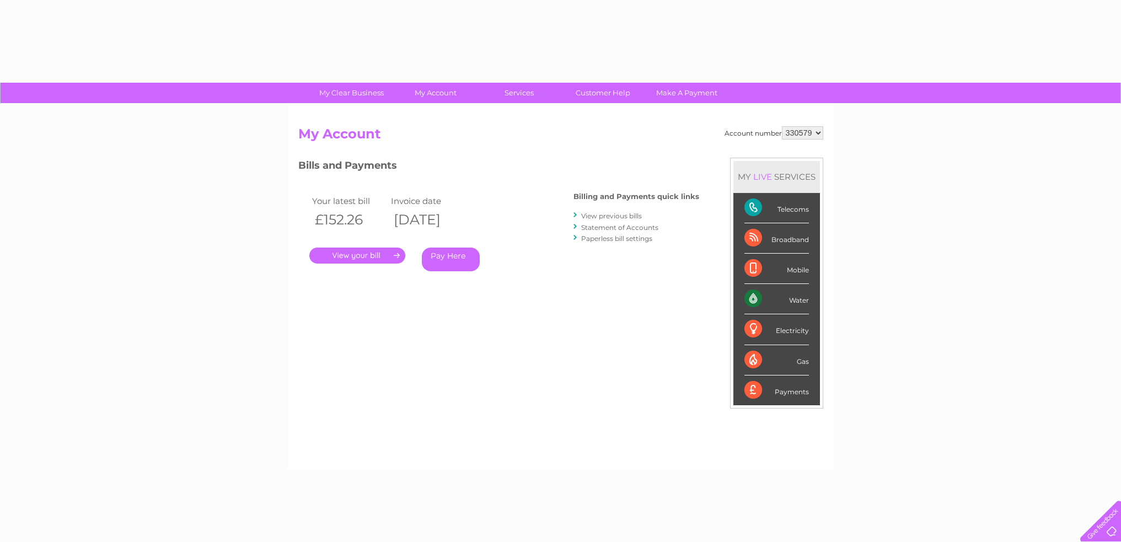 The image size is (1121, 542). I want to click on a: Services, so click(519, 93).